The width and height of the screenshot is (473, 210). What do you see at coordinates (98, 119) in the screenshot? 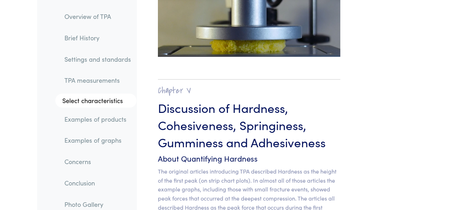
I see `a: Examples of products` at bounding box center [98, 119].